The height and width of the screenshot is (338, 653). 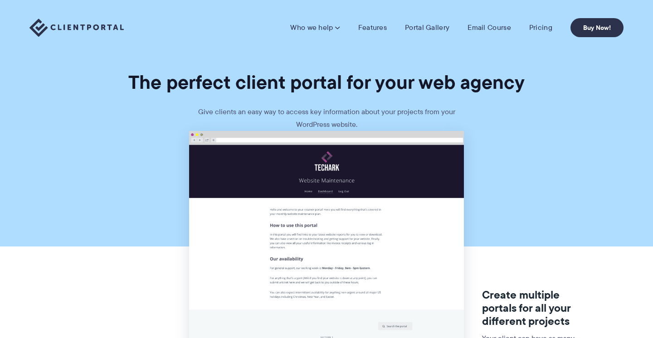 What do you see at coordinates (597, 28) in the screenshot?
I see `a: Buy Now!` at bounding box center [597, 28].